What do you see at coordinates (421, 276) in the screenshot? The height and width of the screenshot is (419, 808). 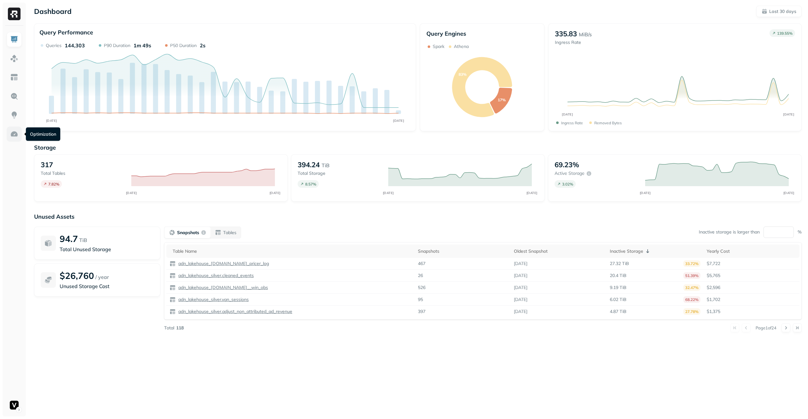 I see `p: 26` at bounding box center [421, 276].